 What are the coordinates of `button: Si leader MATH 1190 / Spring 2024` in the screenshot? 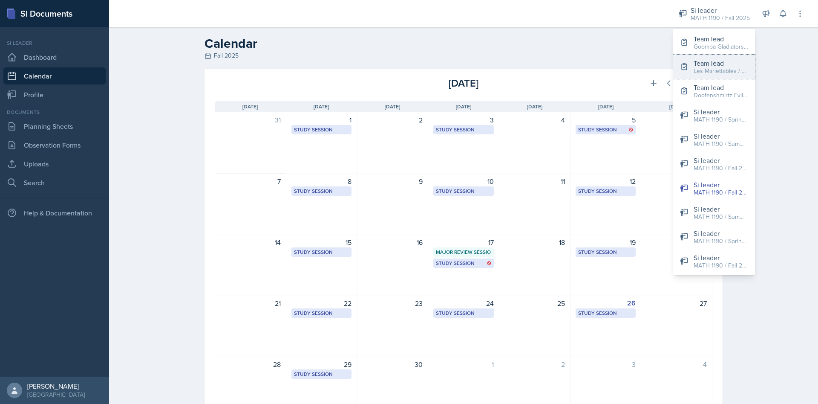 It's located at (714, 236).